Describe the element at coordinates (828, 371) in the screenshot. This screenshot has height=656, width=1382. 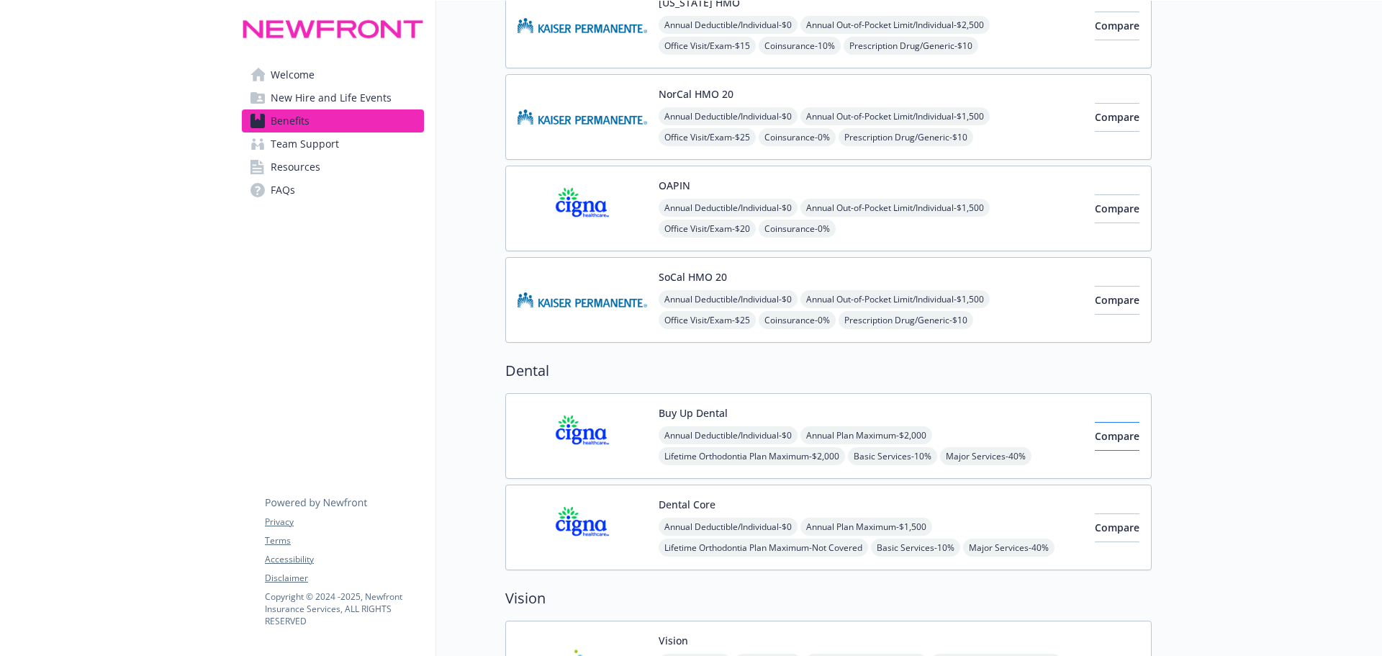
I see `h2: Dental` at that location.